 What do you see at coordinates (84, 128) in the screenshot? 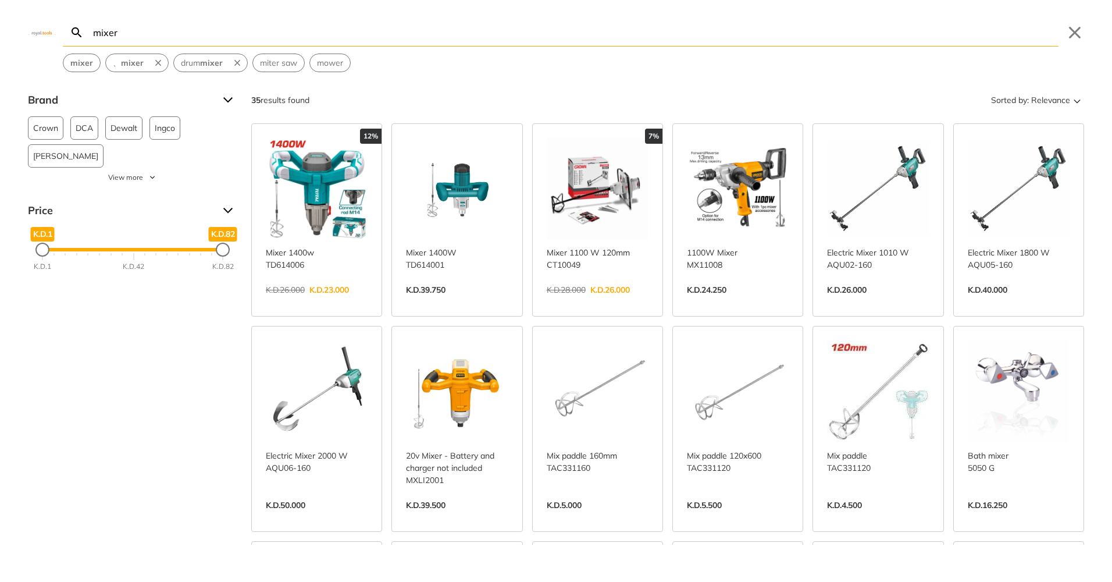
I see `span: DCA` at bounding box center [84, 128].